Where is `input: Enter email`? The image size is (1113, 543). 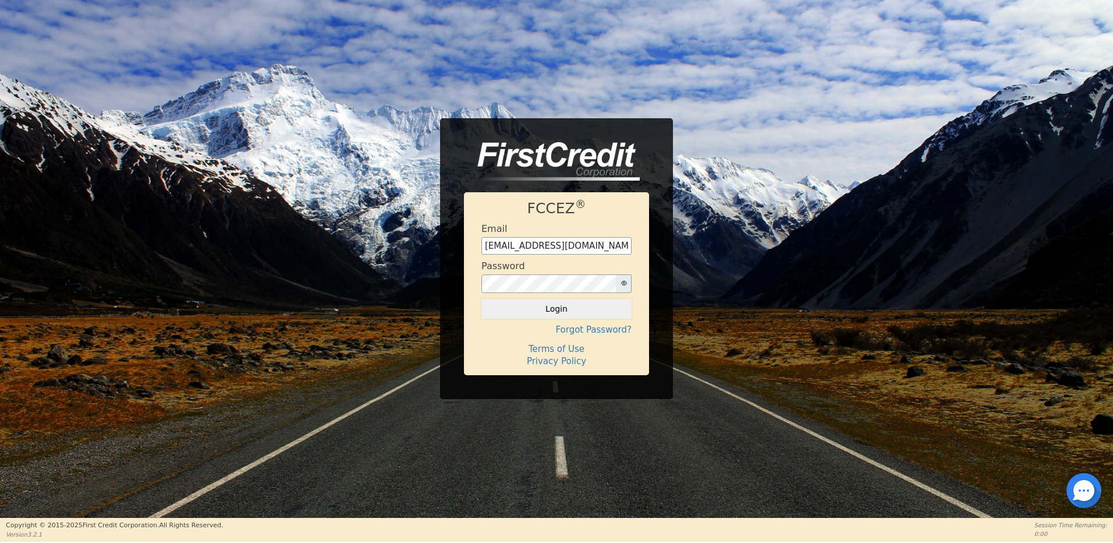 input: Enter email is located at coordinates (557, 246).